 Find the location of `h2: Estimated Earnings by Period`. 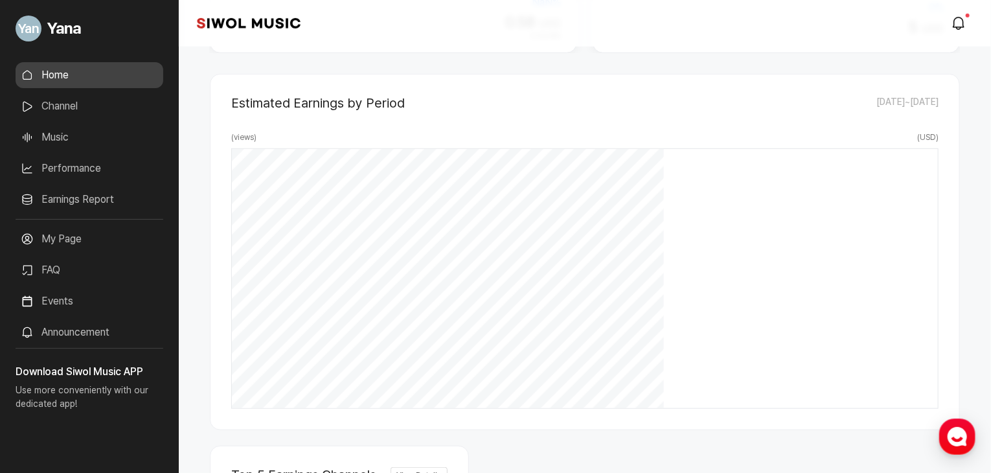

h2: Estimated Earnings by Period is located at coordinates (318, 103).